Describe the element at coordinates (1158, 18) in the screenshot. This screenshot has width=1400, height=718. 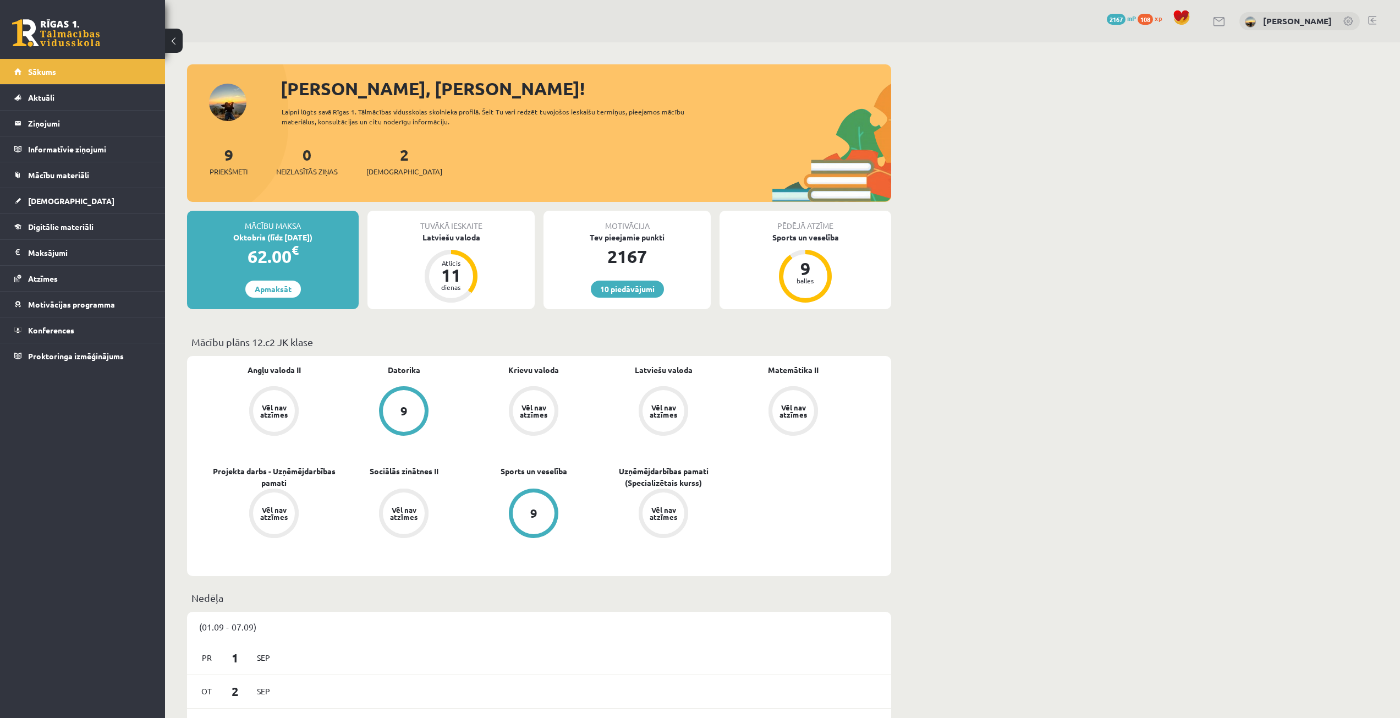
I see `span: xp` at that location.